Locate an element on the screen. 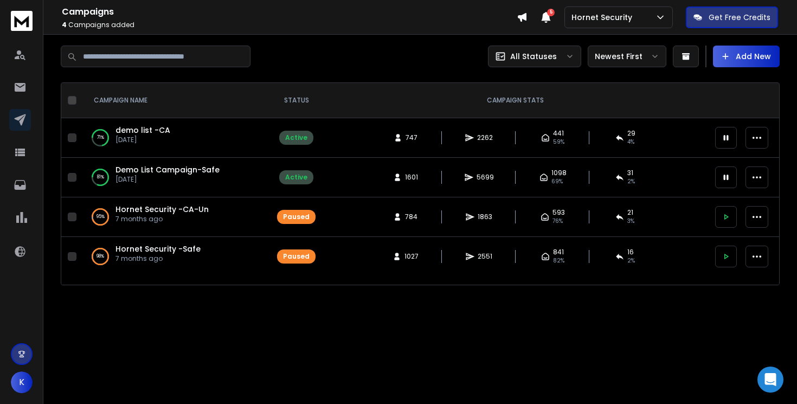 This screenshot has width=797, height=404. p: Get Free Credits is located at coordinates (740, 17).